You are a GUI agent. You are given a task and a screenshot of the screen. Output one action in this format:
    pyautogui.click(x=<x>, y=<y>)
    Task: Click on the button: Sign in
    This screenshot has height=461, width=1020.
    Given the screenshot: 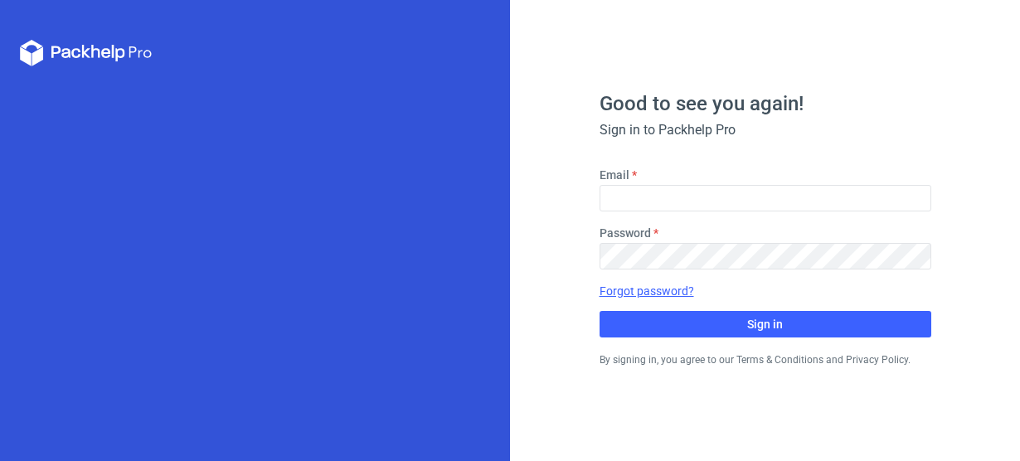 What is the action you would take?
    pyautogui.click(x=765, y=324)
    